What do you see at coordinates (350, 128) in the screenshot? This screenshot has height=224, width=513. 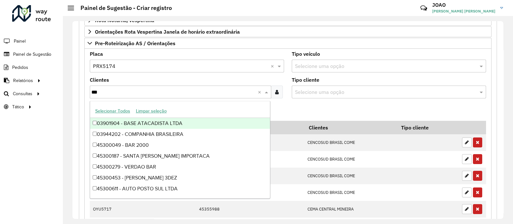 I see `th: Clientes` at bounding box center [350, 128].